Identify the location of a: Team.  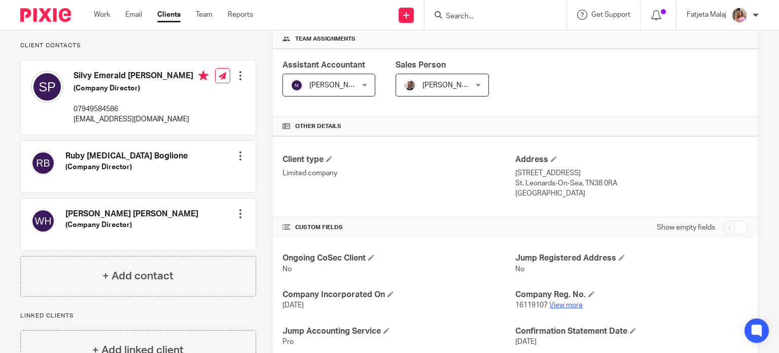
(204, 15).